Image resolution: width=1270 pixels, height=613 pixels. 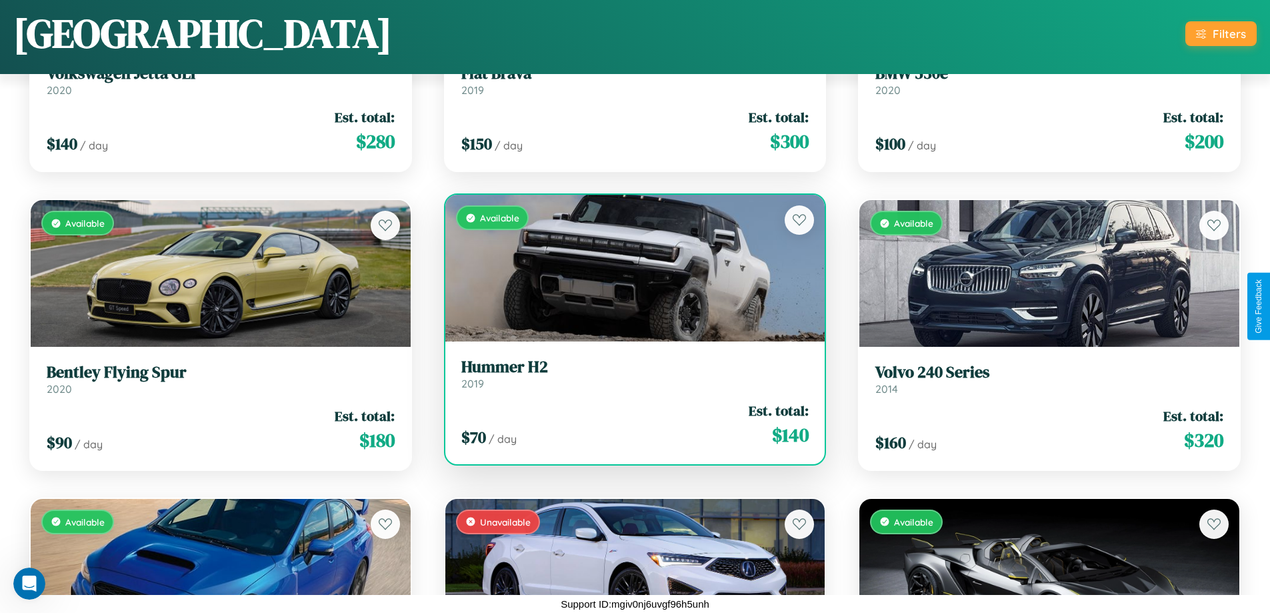 What do you see at coordinates (473, 437) in the screenshot?
I see `span: $ 70` at bounding box center [473, 437].